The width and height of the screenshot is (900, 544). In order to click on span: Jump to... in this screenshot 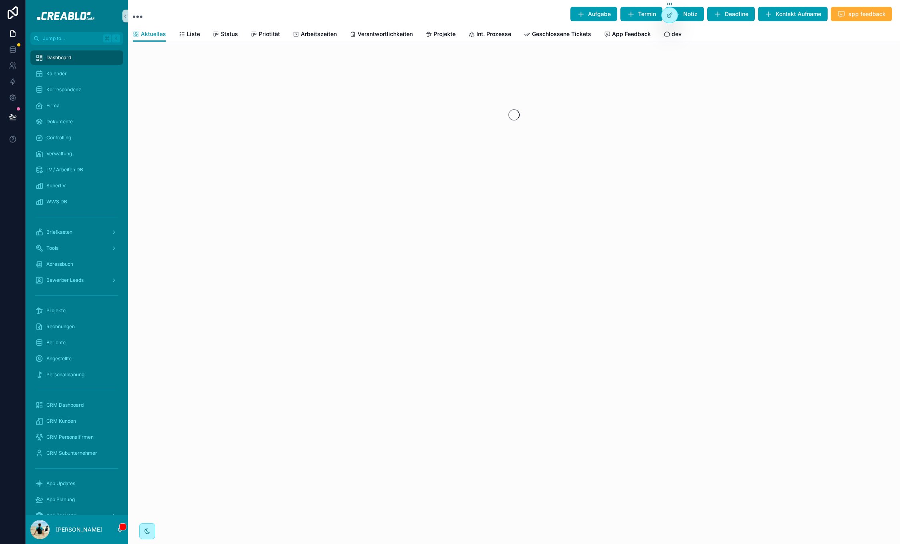, I will do `click(71, 38)`.